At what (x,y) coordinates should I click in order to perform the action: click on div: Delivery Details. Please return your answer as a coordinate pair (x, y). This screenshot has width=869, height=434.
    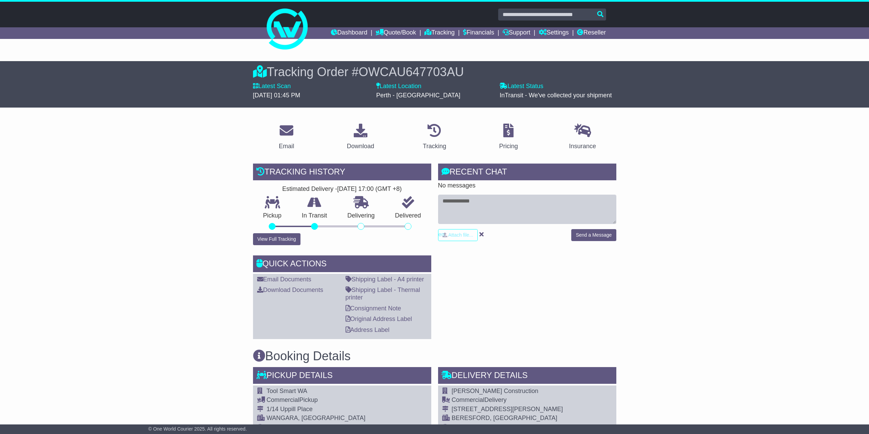
    Looking at the image, I should click on (527, 376).